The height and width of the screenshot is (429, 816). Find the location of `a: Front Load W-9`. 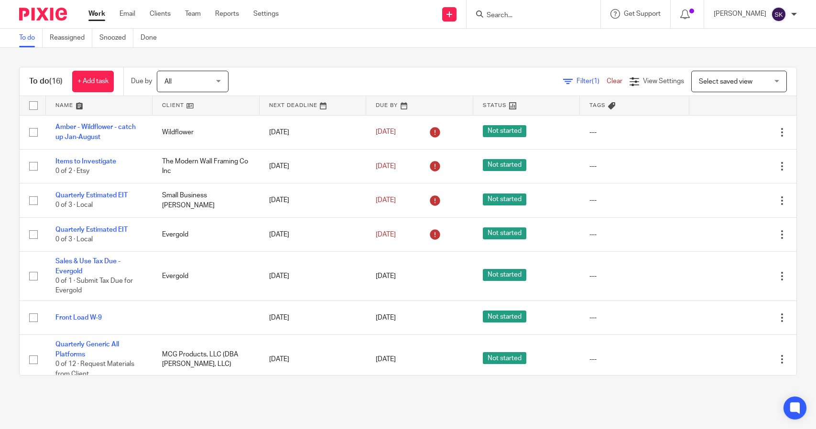

a: Front Load W-9 is located at coordinates (78, 318).